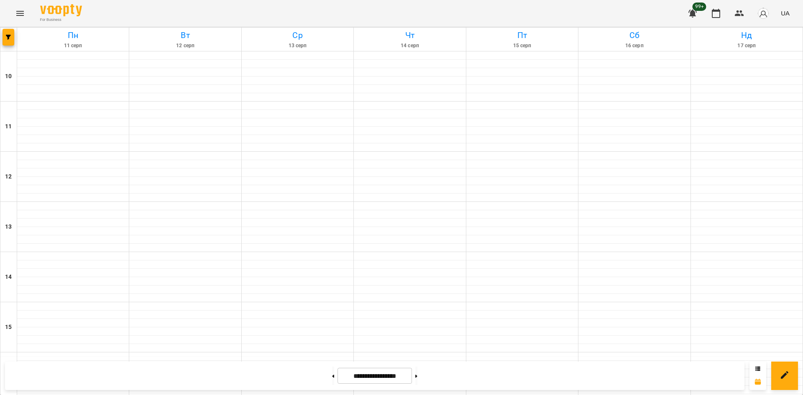  What do you see at coordinates (747, 35) in the screenshot?
I see `h6: Нд` at bounding box center [747, 35].